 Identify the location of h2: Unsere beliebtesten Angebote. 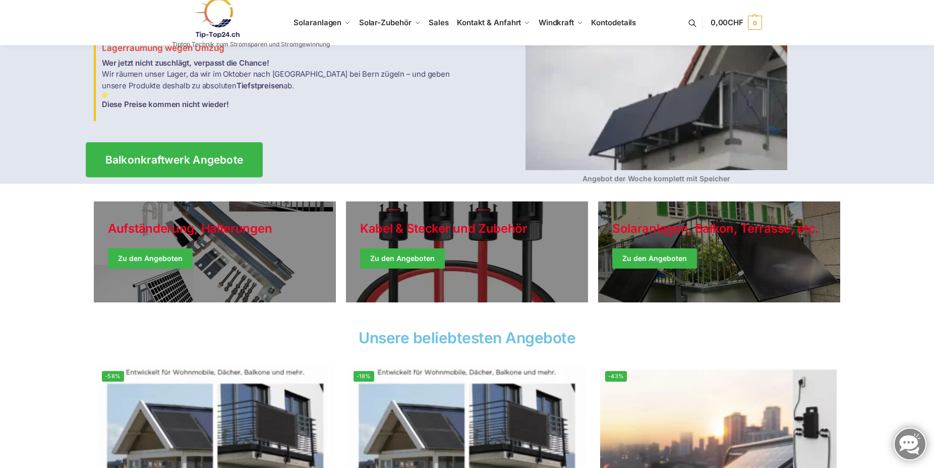
(467, 337).